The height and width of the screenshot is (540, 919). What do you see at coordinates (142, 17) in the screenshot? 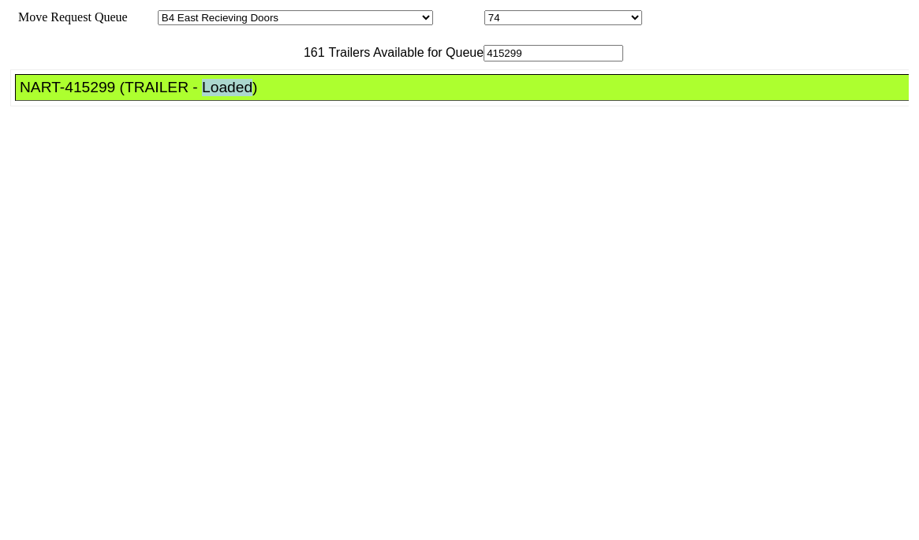
I see `span: Area` at bounding box center [142, 17].